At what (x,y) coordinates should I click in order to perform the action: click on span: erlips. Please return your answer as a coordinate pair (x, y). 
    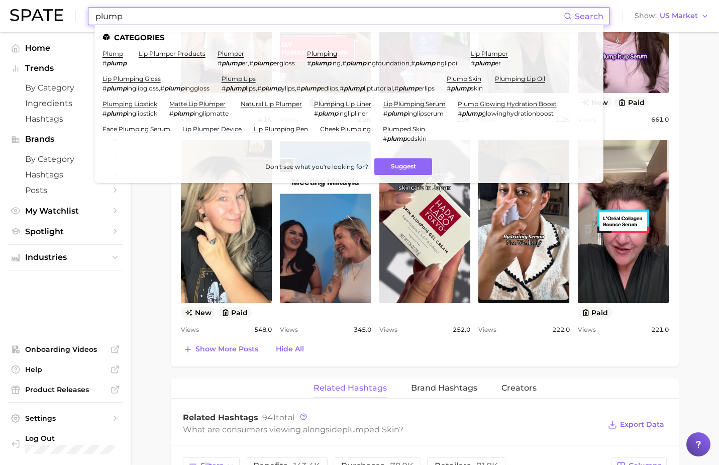
    Looking at the image, I should click on (427, 88).